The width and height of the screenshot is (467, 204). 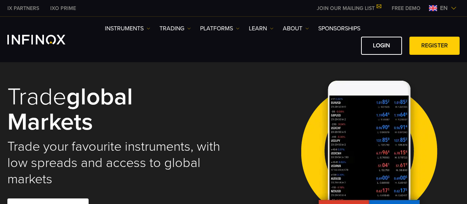 What do you see at coordinates (296, 28) in the screenshot?
I see `a: ABOUT` at bounding box center [296, 28].